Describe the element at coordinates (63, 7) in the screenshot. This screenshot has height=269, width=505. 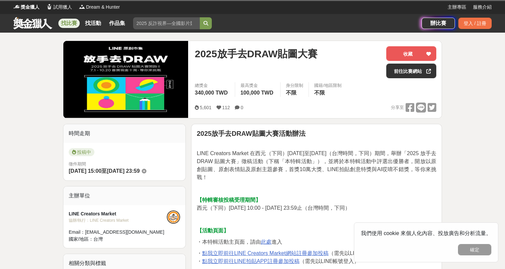
I see `span: 試用獵人` at that location.